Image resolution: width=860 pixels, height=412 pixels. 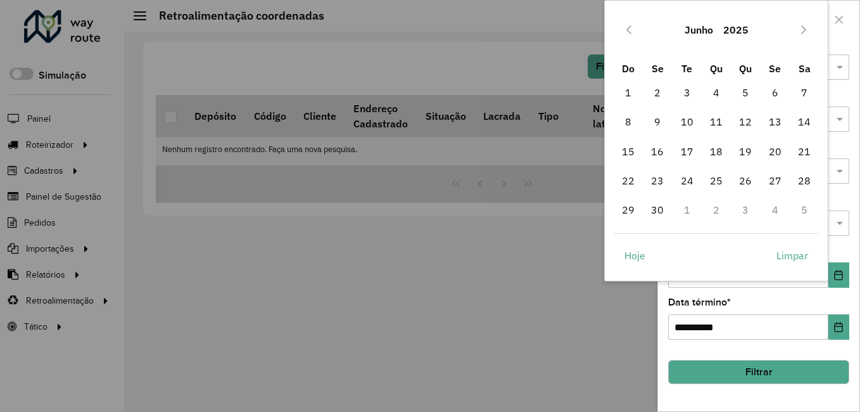 I want to click on span: 2, so click(x=657, y=92).